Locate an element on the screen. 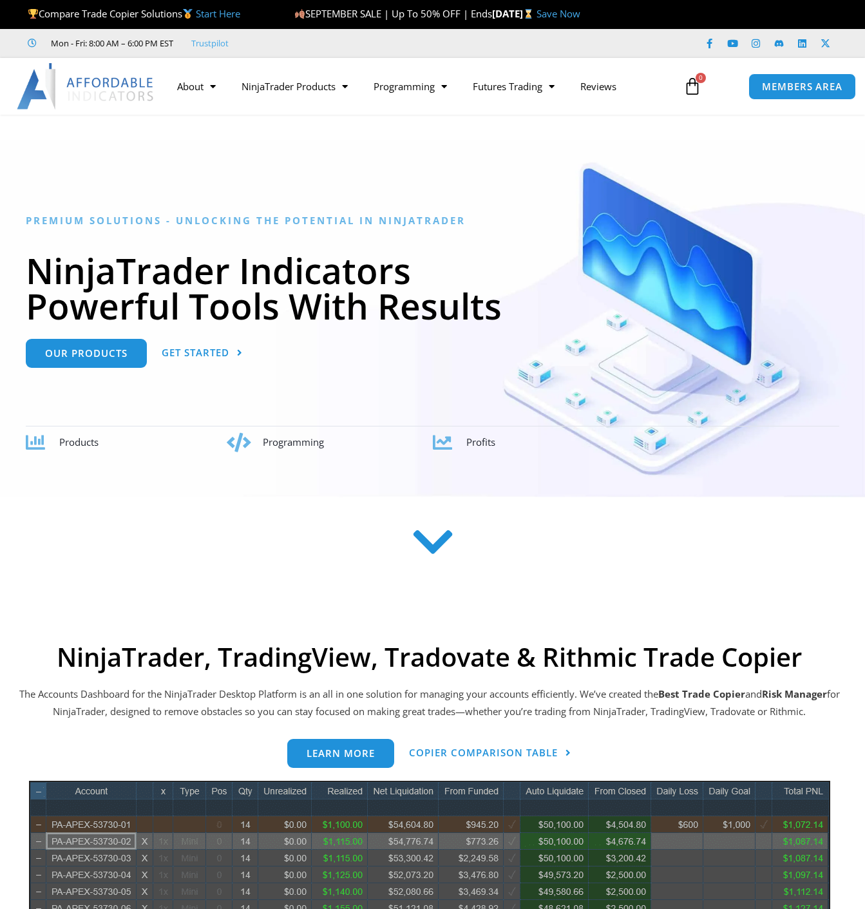 The height and width of the screenshot is (909, 865). img: LogoAI | Affordable Indicators – NinjaTrader is located at coordinates (86, 86).